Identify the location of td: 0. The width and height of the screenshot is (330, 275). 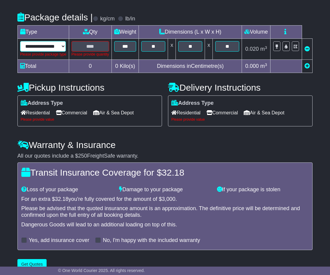
(90, 66).